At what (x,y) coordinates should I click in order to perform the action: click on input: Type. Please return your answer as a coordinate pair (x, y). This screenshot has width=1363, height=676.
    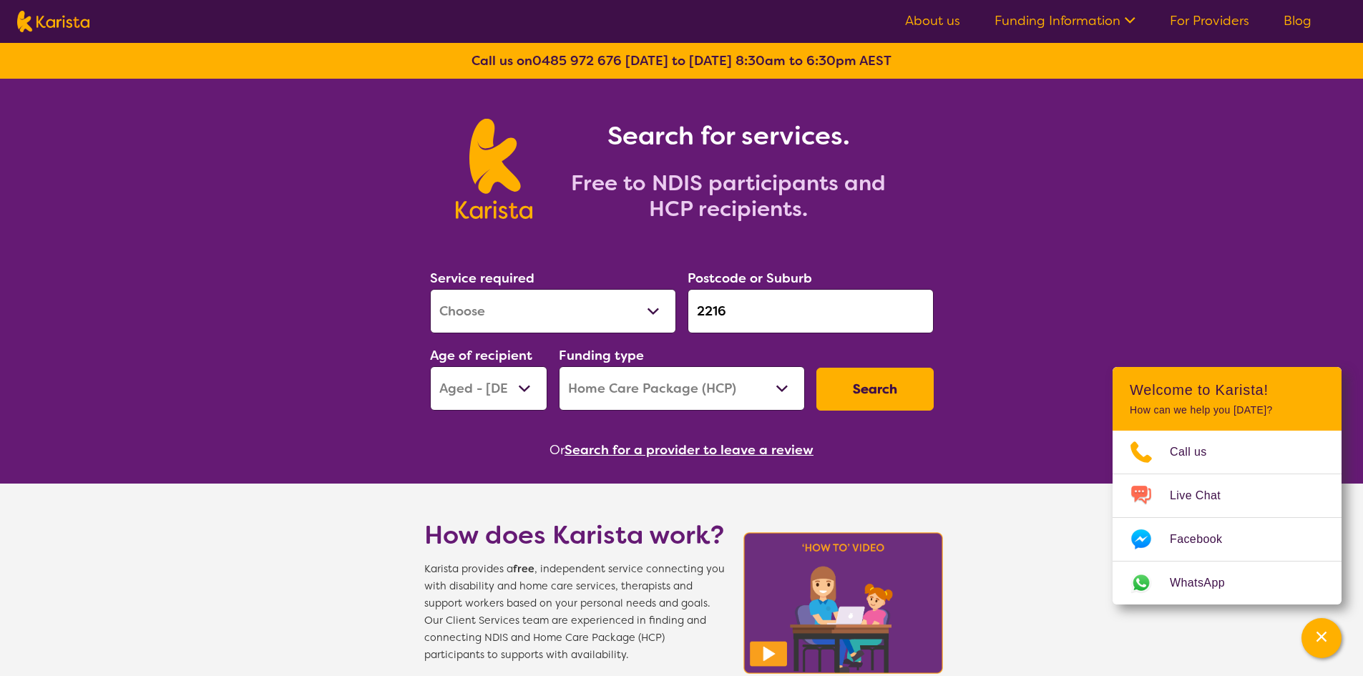
    Looking at the image, I should click on (811, 311).